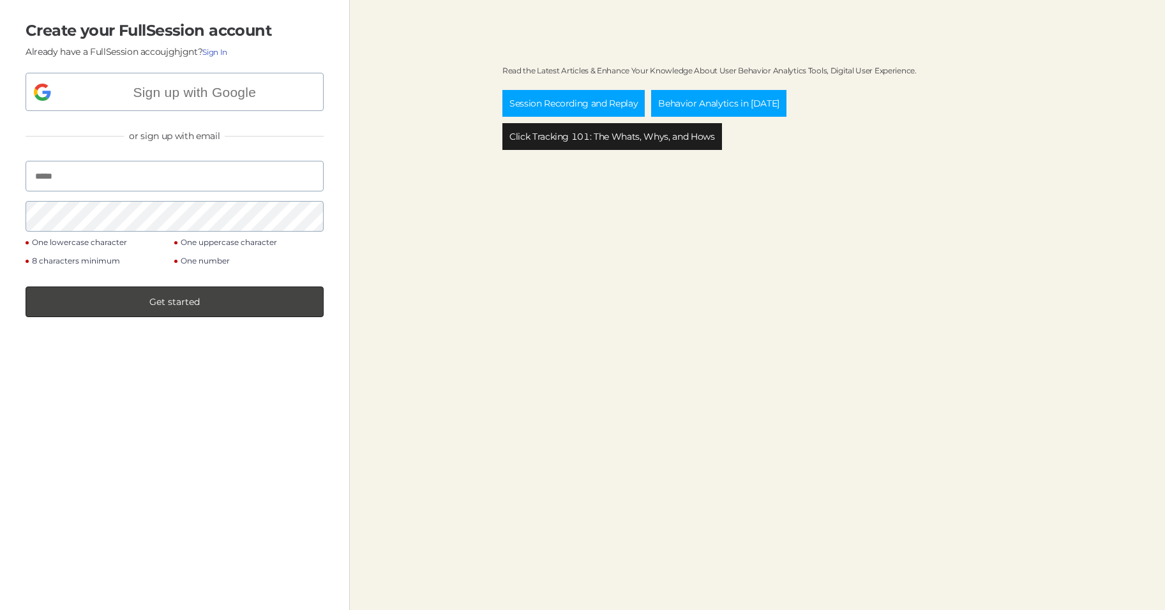 The width and height of the screenshot is (1165, 610). I want to click on div: Create your FullSession account, so click(148, 30).